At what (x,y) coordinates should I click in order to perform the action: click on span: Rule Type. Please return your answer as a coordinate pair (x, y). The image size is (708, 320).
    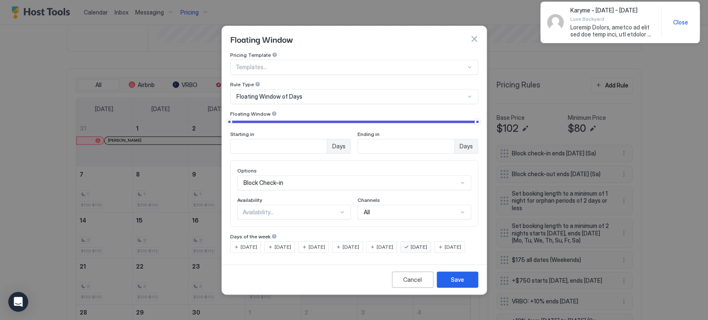
    Looking at the image, I should click on (242, 84).